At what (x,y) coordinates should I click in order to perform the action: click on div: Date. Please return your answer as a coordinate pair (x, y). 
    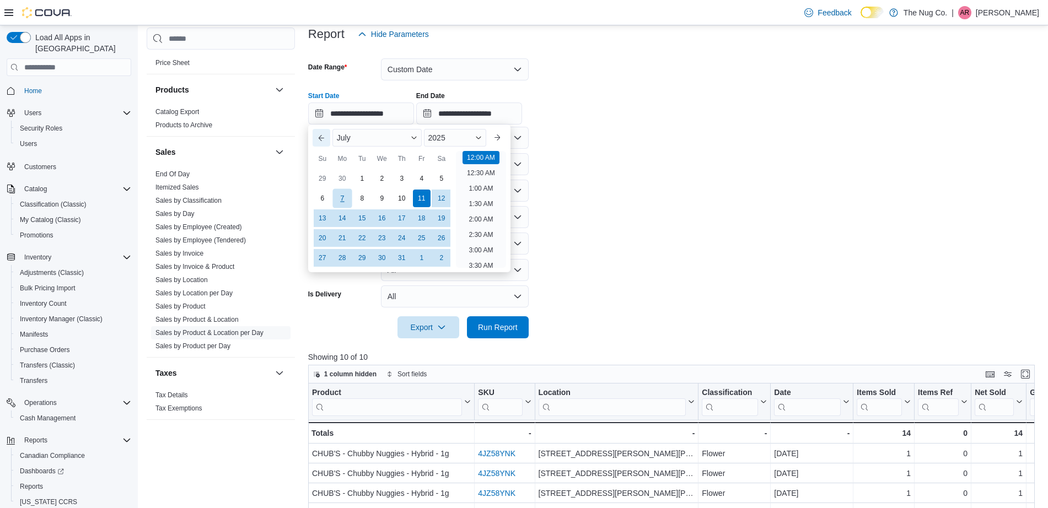
    Looking at the image, I should click on (807, 393).